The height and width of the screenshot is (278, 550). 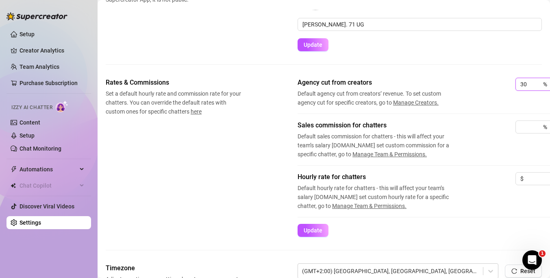 I want to click on span: thunderbolt, so click(x=14, y=169).